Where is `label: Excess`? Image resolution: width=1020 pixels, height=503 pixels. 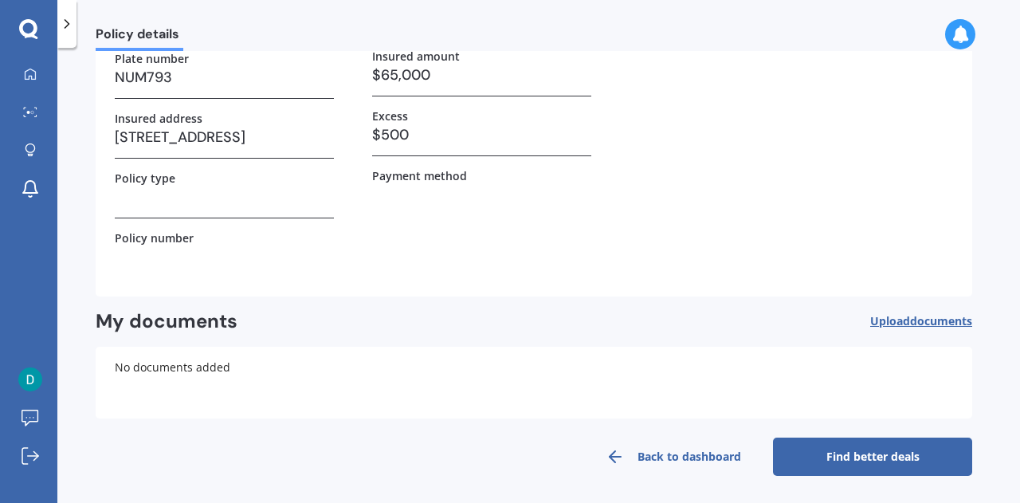
label: Excess is located at coordinates (390, 116).